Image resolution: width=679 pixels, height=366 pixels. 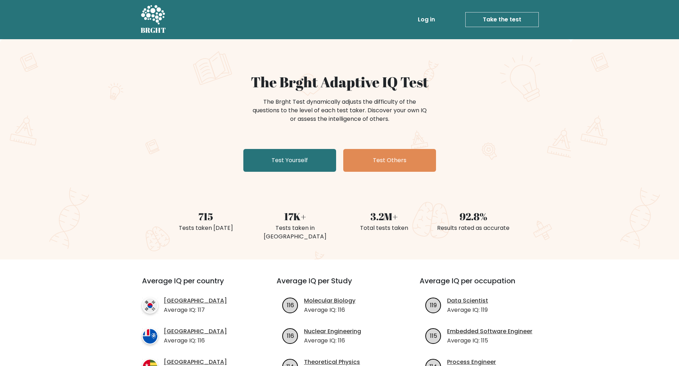 What do you see at coordinates (384, 217) in the screenshot?
I see `div: 3.2M+` at bounding box center [384, 217].